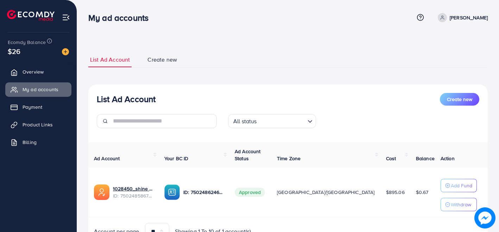 The image size is (499, 232). I want to click on span: Balance, so click(425, 158).